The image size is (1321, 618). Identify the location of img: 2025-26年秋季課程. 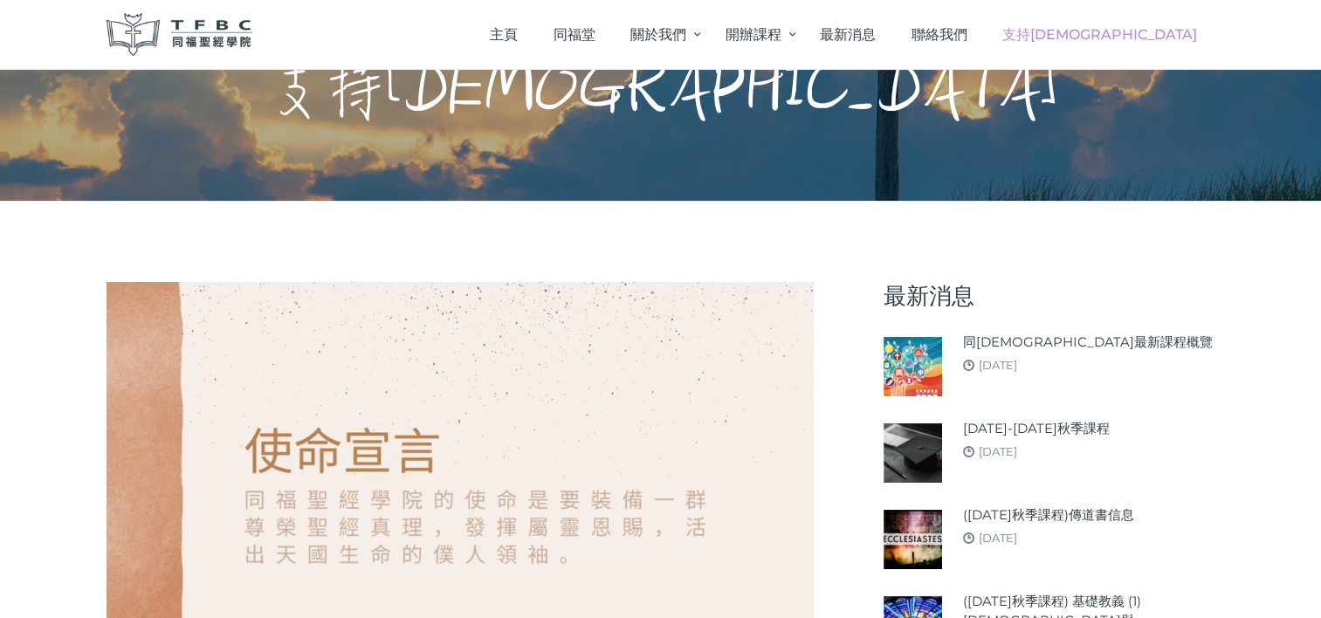
(912, 452).